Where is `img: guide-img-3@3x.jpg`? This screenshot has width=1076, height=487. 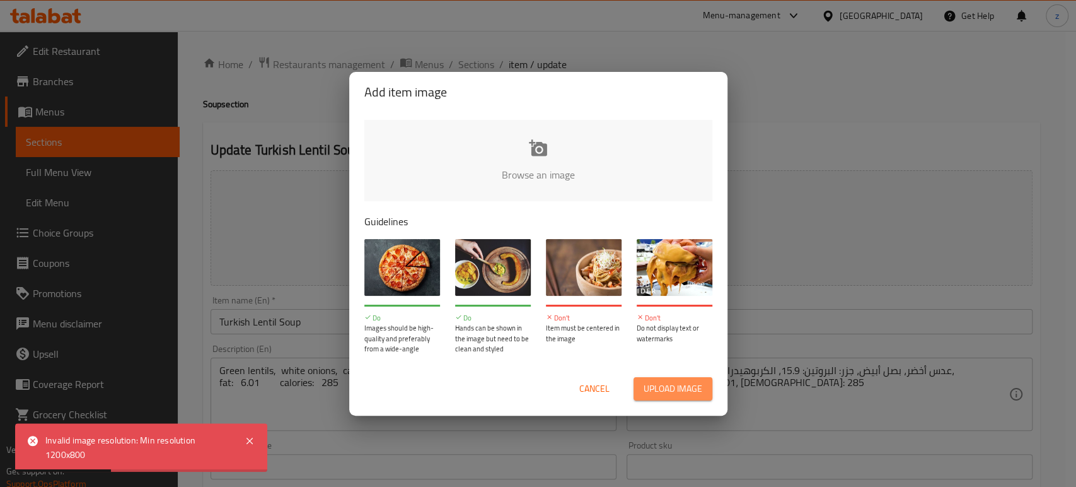
img: guide-img-3@3x.jpg is located at coordinates (584, 267).